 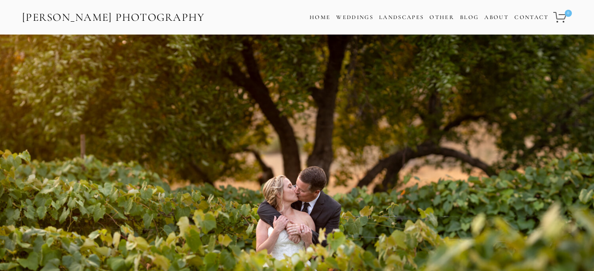 What do you see at coordinates (320, 17) in the screenshot?
I see `a: Home` at bounding box center [320, 17].